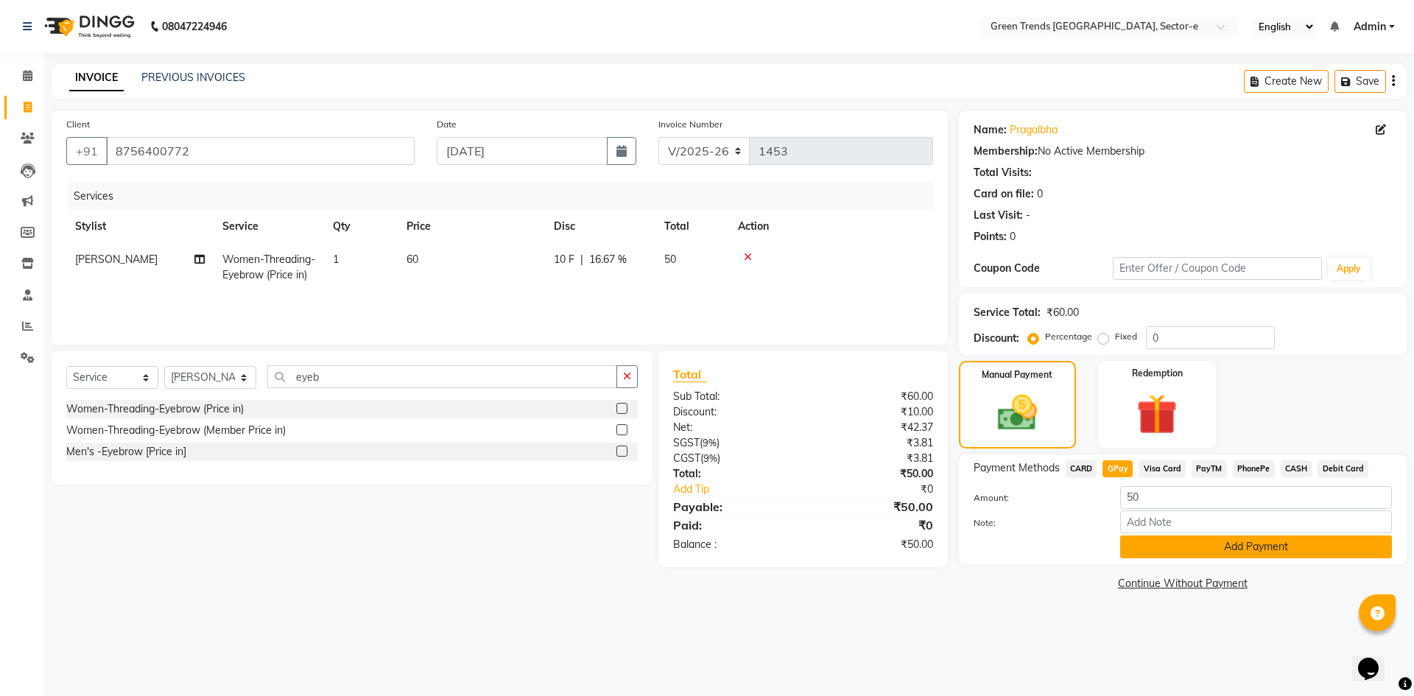  Describe the element at coordinates (506, 196) in the screenshot. I see `div: Services` at that location.